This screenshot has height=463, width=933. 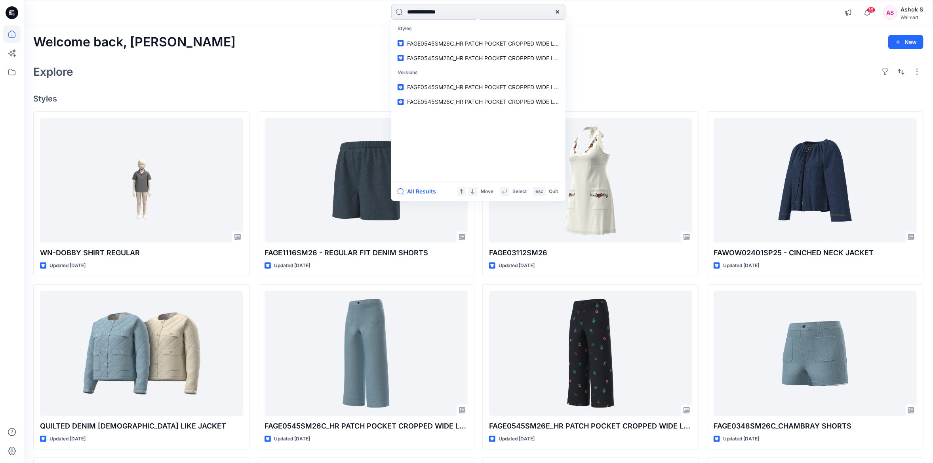 I want to click on a: FAGE0545SM26E_HR PATCH POCKET CROPPED WIDE LEG, so click(x=591, y=353).